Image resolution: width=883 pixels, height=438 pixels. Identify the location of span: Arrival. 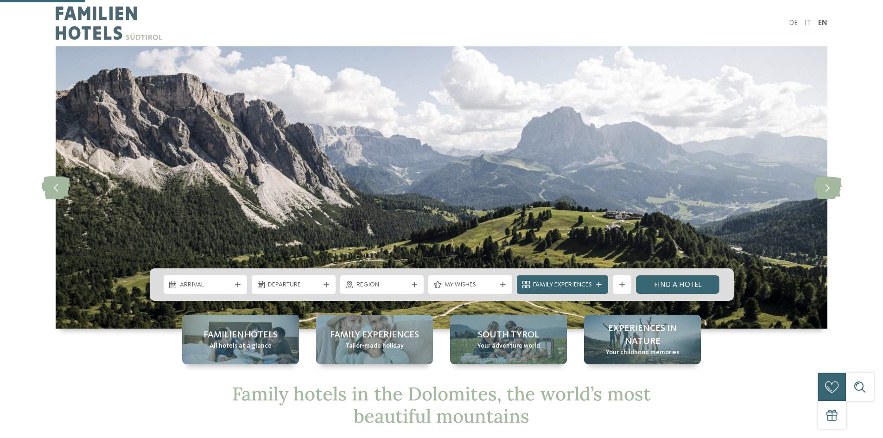
(205, 285).